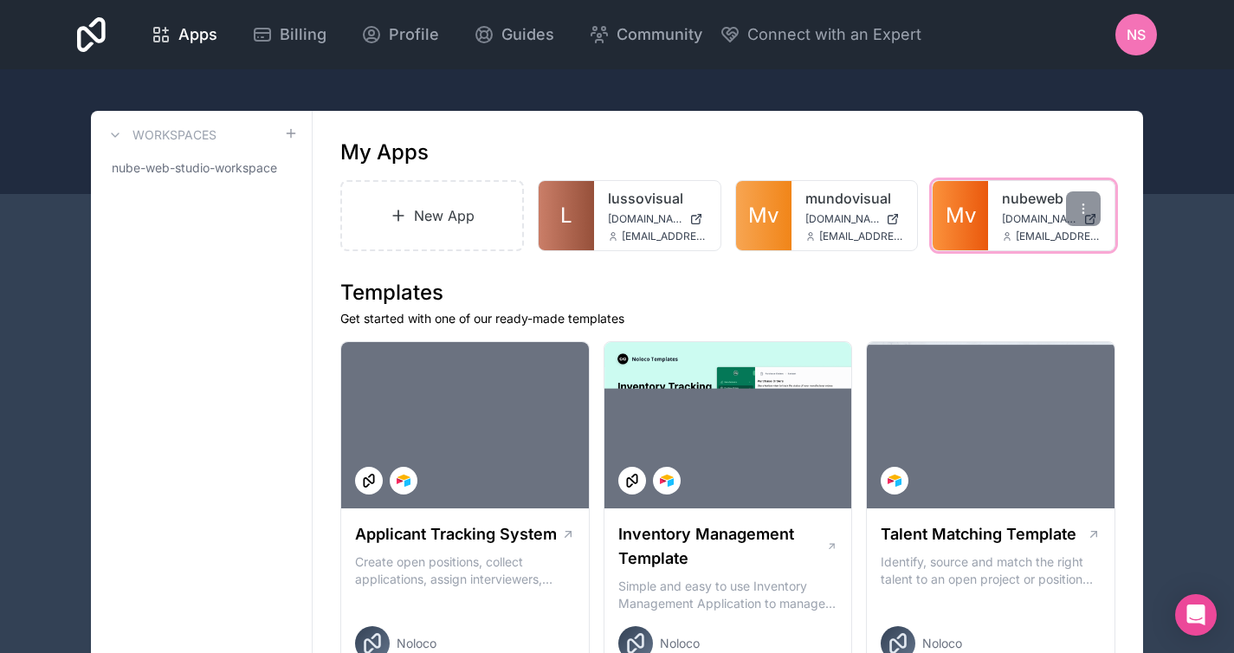 The height and width of the screenshot is (653, 1234). I want to click on a: Apps, so click(184, 35).